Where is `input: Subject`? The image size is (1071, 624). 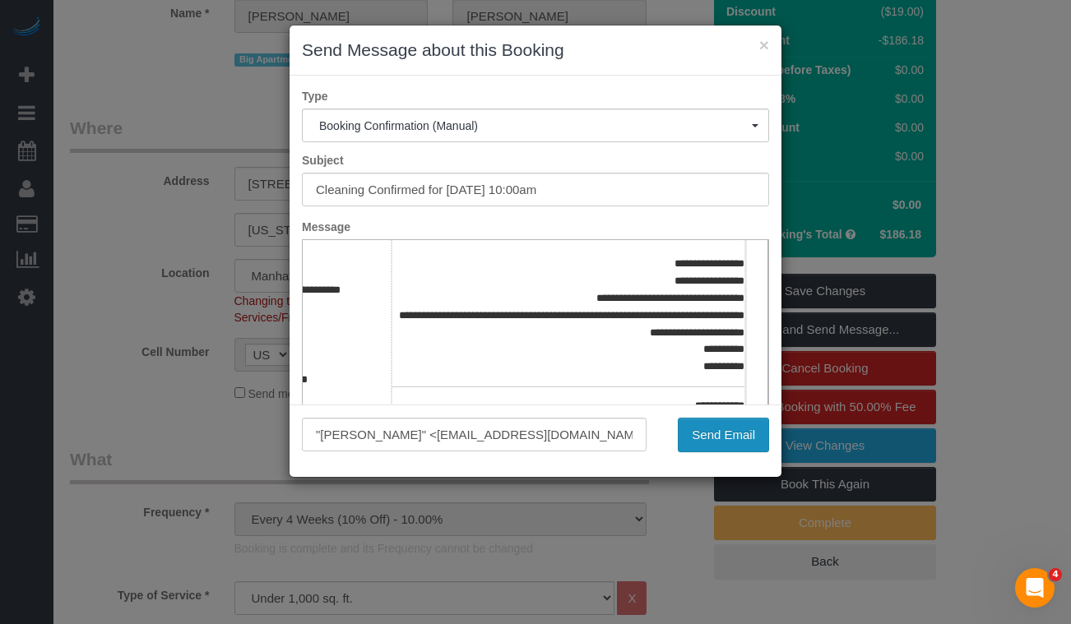
input: Subject is located at coordinates (535, 189).